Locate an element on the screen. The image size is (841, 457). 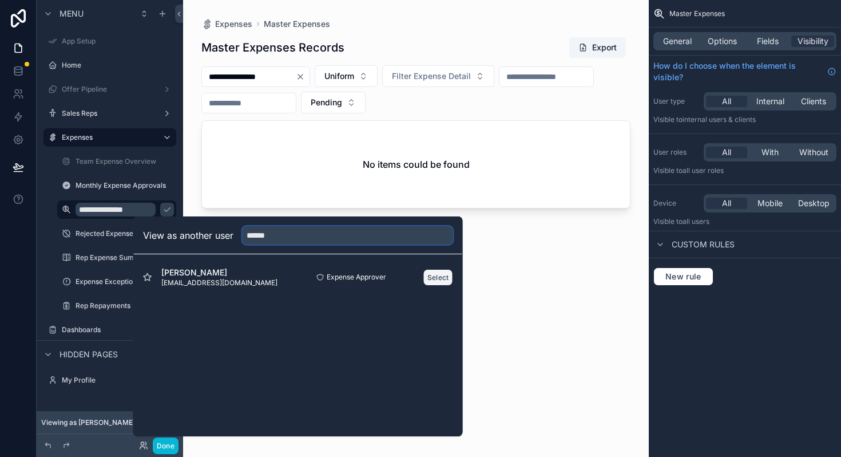
span: Custom rules is located at coordinates (703, 244).